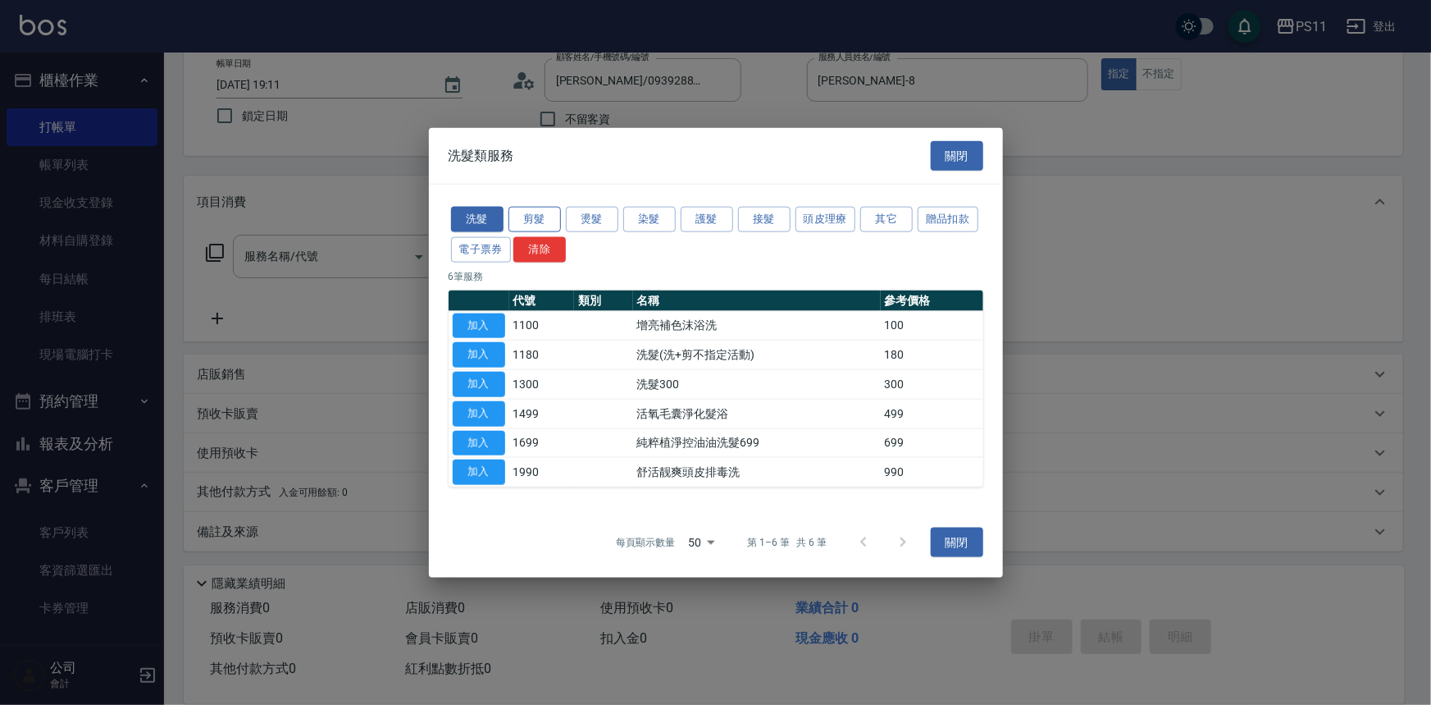  Describe the element at coordinates (477, 219) in the screenshot. I see `button: 洗髮` at that location.